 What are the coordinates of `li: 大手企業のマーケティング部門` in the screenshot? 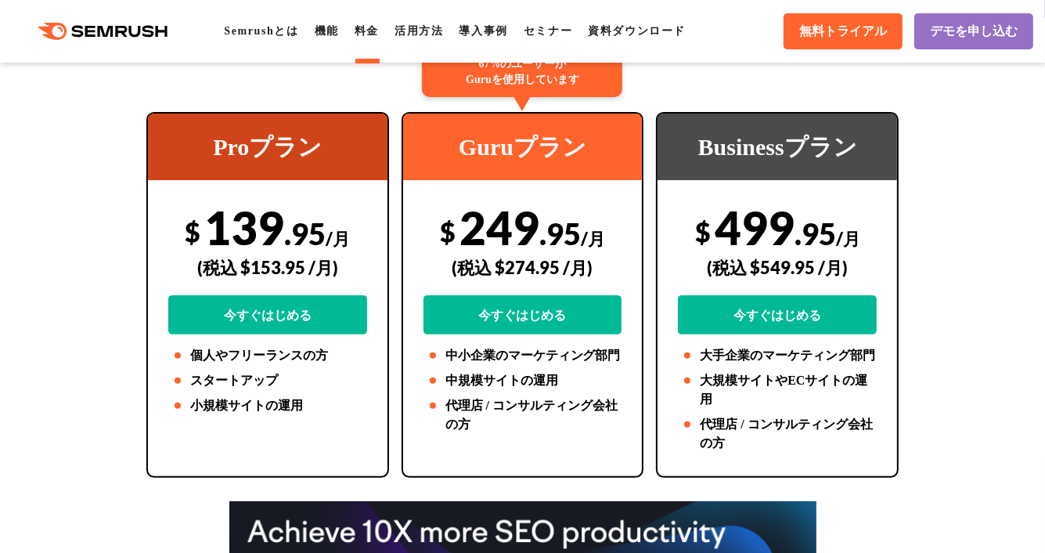 It's located at (777, 355).